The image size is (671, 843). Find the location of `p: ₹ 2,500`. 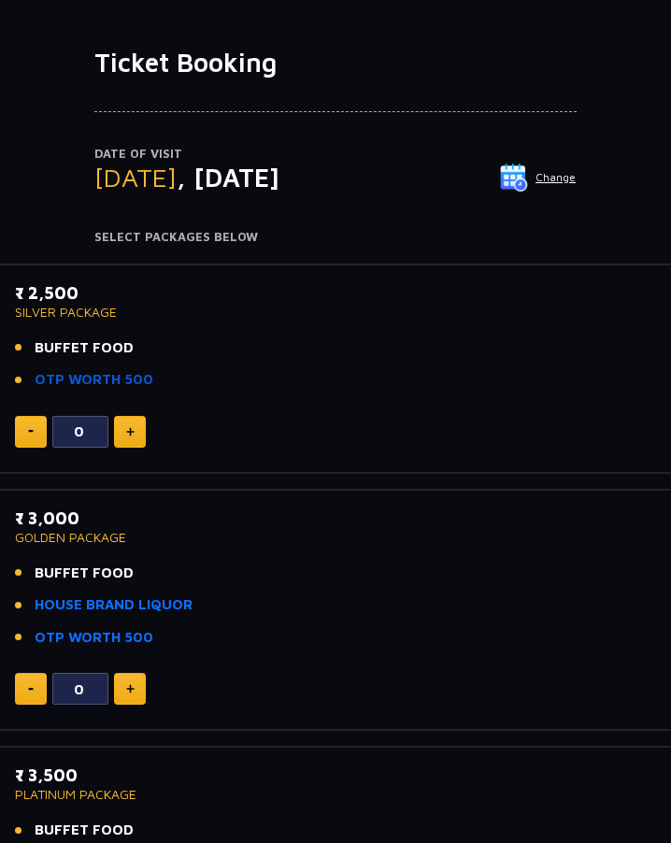

p: ₹ 2,500 is located at coordinates (336, 293).